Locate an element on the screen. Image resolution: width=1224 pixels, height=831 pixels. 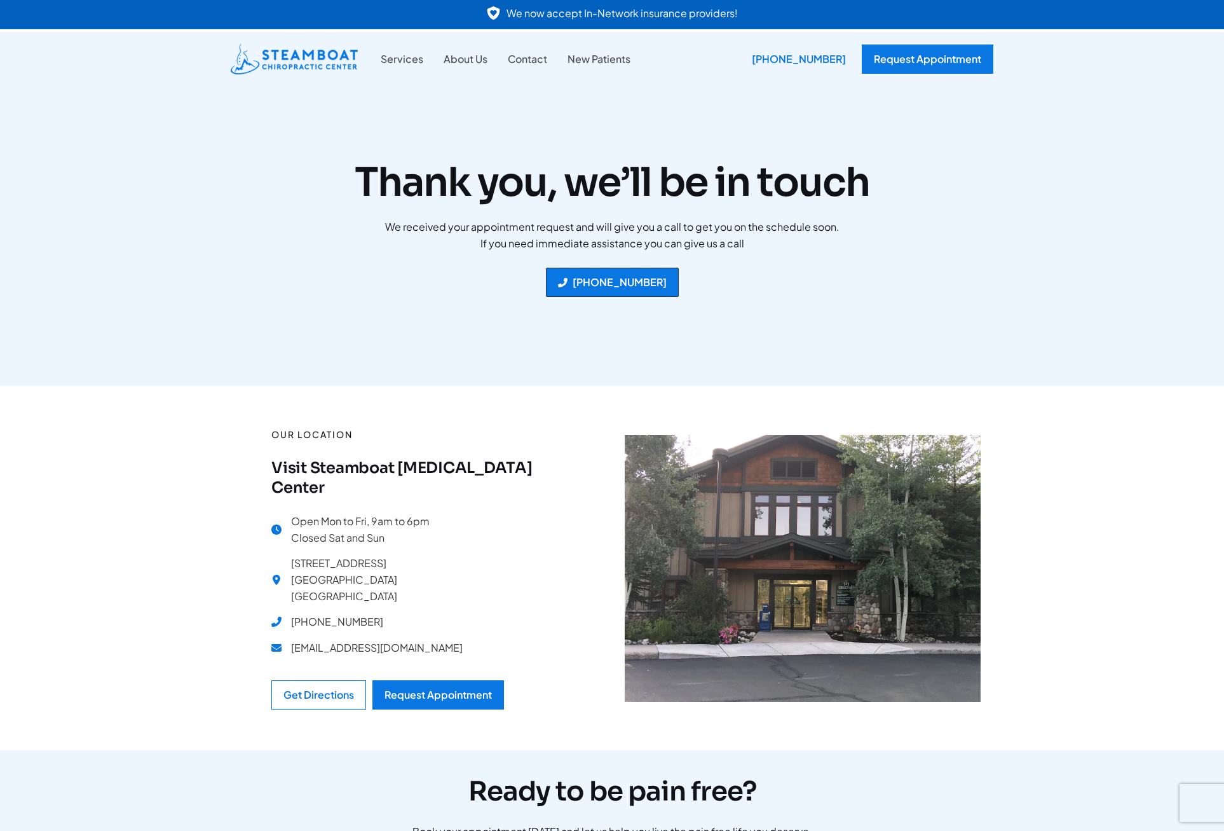
a: Services is located at coordinates (402, 59).